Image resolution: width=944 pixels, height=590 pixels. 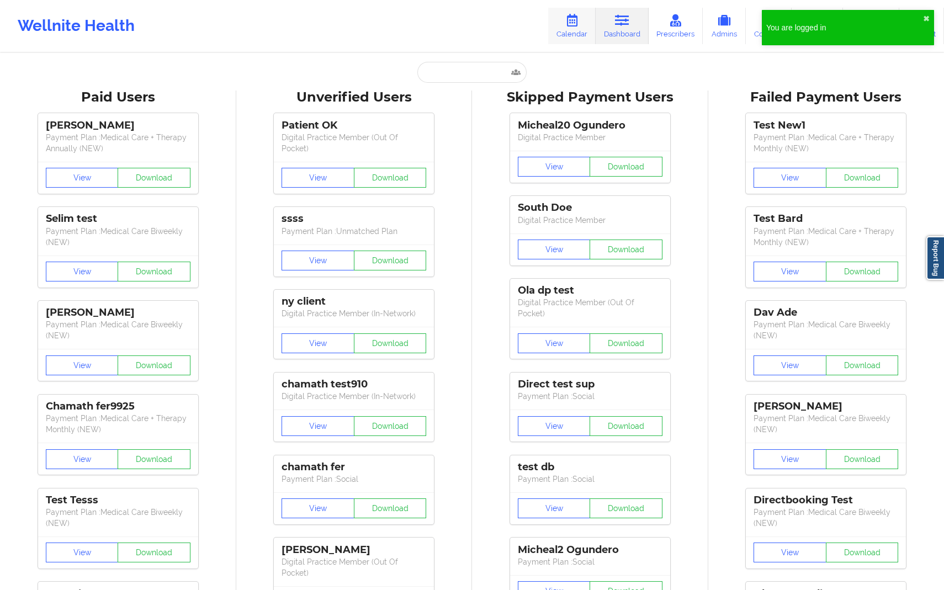 What do you see at coordinates (826, 219) in the screenshot?
I see `div: Test Bard` at bounding box center [826, 219].